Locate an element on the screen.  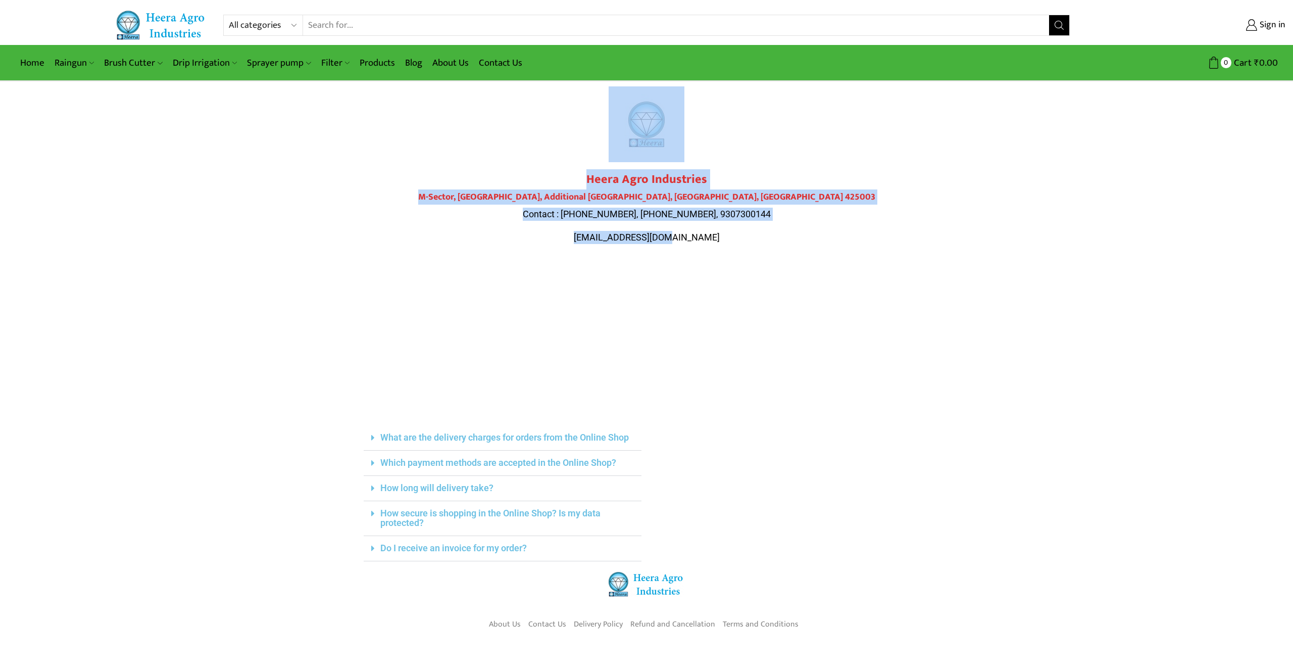
a: Brush Cutter is located at coordinates (133, 63).